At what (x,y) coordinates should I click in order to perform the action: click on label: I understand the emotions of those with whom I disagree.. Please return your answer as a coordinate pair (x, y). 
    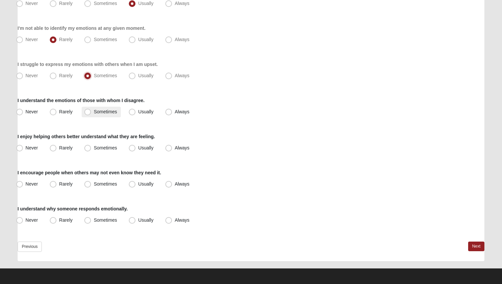
    Looking at the image, I should click on (81, 101).